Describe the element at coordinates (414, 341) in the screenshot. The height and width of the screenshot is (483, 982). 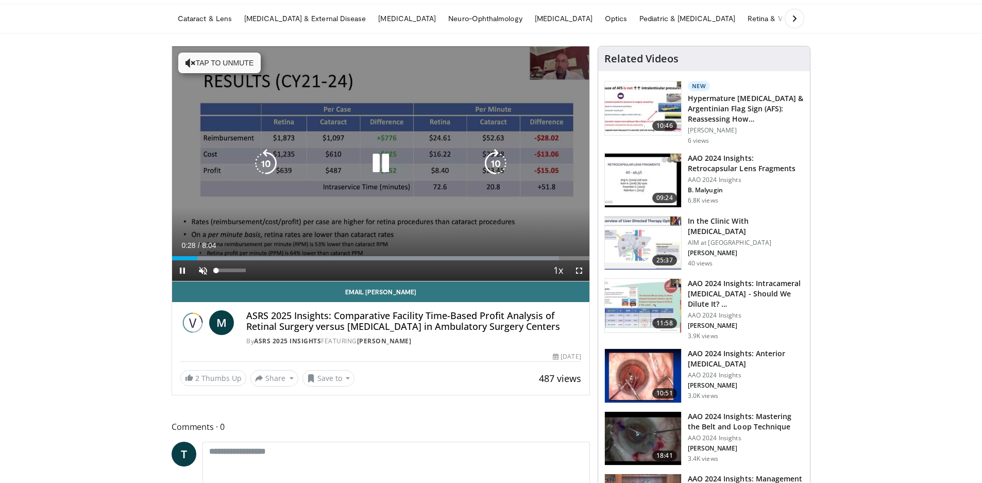
I see `div: By FEATURING` at that location.